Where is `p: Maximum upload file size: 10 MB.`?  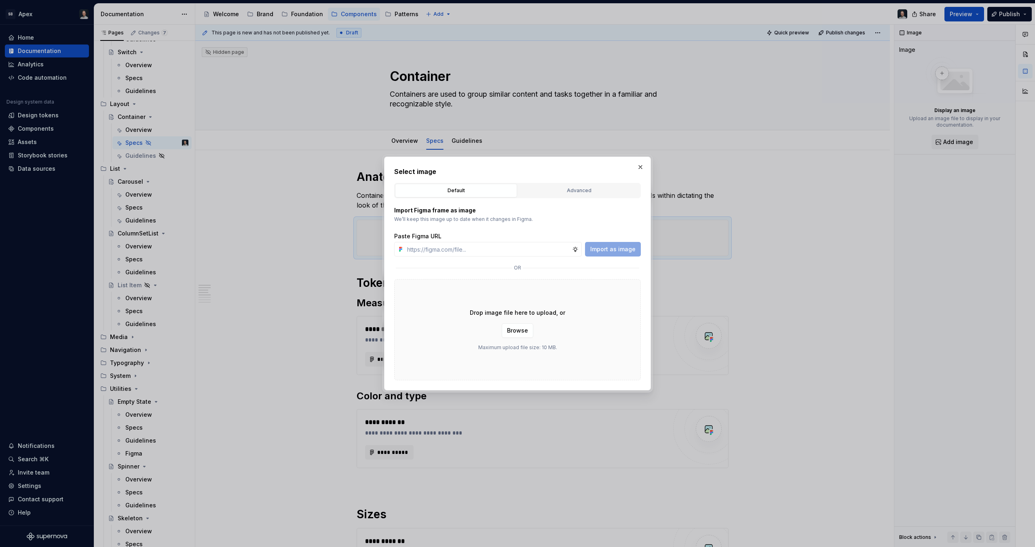 p: Maximum upload file size: 10 MB. is located at coordinates (517, 347).